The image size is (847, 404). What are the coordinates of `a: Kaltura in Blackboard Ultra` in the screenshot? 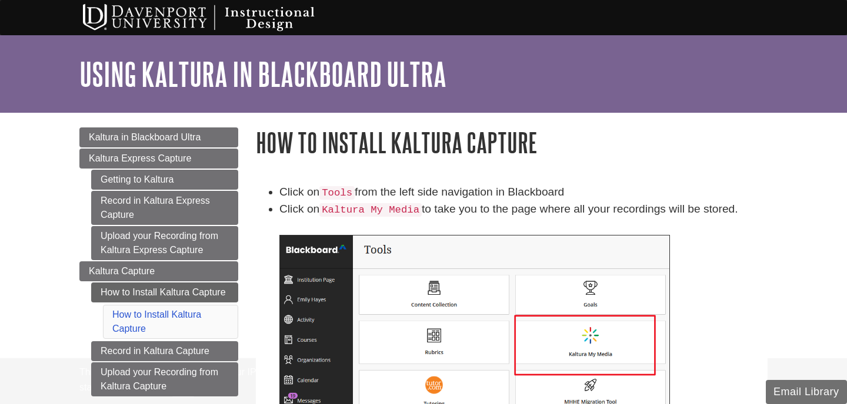 It's located at (159, 138).